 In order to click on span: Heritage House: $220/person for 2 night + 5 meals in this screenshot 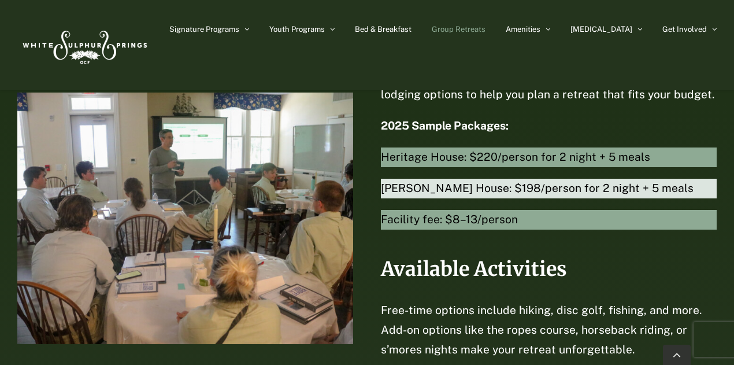, I will do `click(548, 157)`.